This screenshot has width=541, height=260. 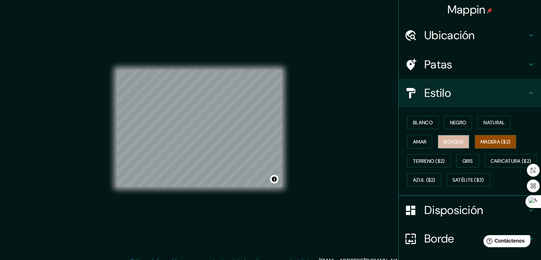 What do you see at coordinates (468, 161) in the screenshot?
I see `button: Gris` at bounding box center [468, 161].